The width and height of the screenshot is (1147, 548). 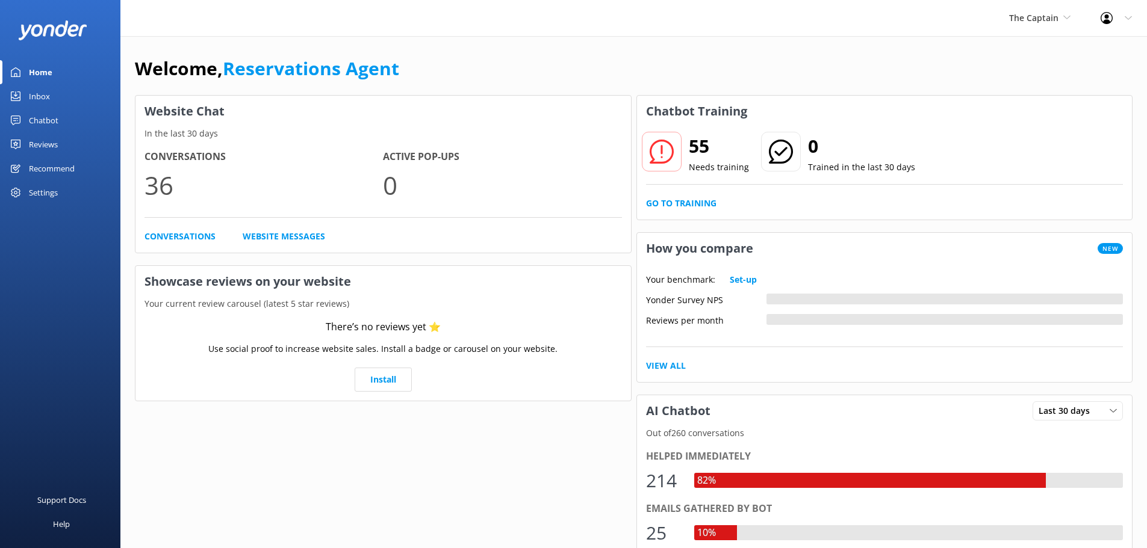 What do you see at coordinates (502, 185) in the screenshot?
I see `p: 0` at bounding box center [502, 185].